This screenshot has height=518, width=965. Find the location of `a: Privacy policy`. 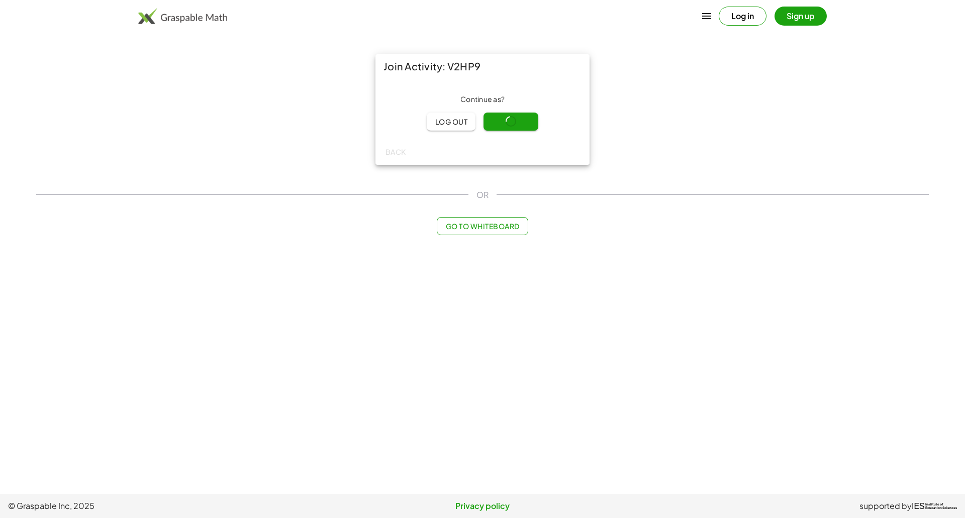

a: Privacy policy is located at coordinates (482, 506).